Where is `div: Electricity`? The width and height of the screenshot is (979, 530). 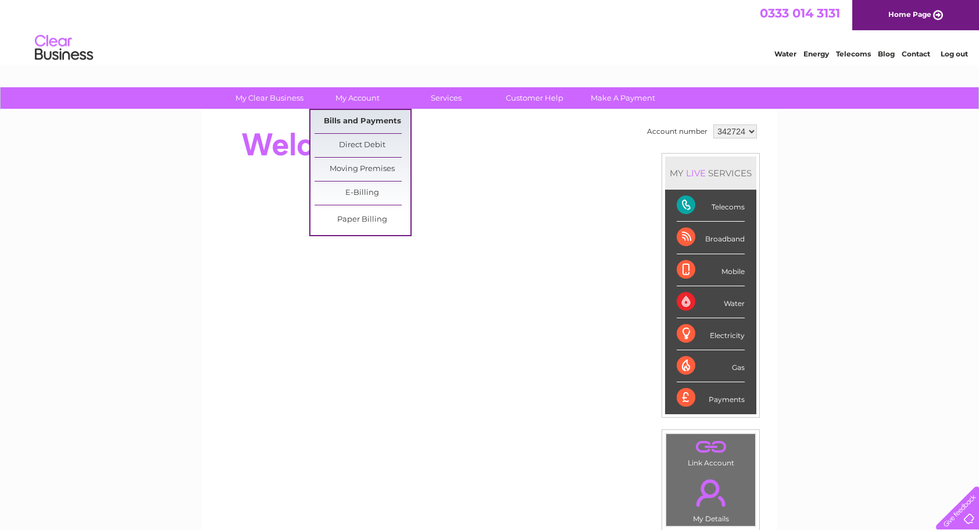
div: Electricity is located at coordinates (711, 334).